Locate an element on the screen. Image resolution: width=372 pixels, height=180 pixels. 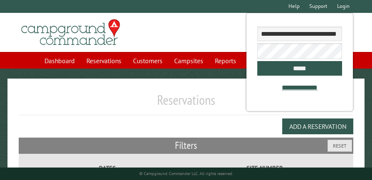
img: Campground Commander is located at coordinates (71, 32).